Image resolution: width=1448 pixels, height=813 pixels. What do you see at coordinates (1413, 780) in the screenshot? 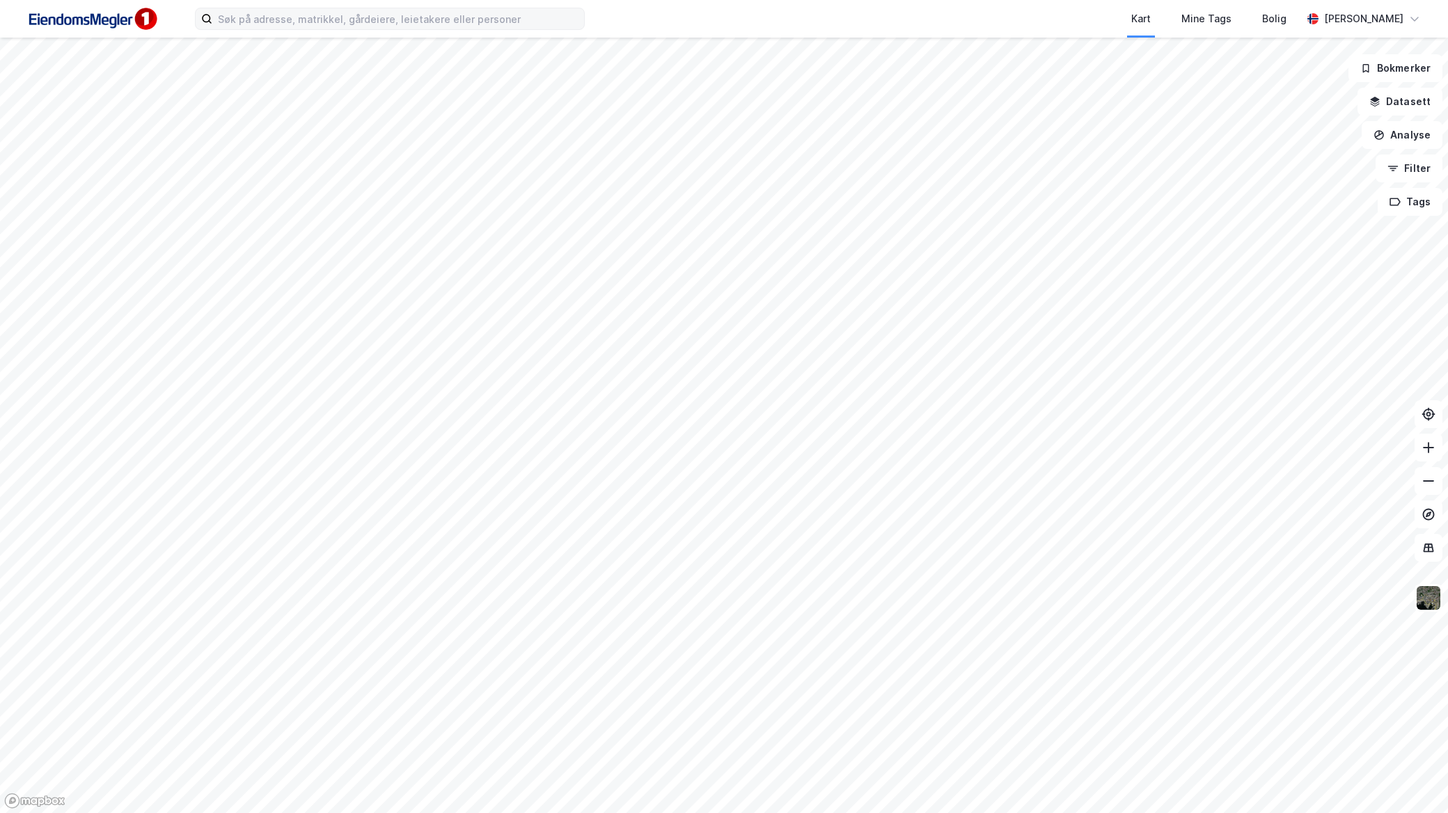
I see `div: Kontrollprogram for chat` at bounding box center [1413, 780].